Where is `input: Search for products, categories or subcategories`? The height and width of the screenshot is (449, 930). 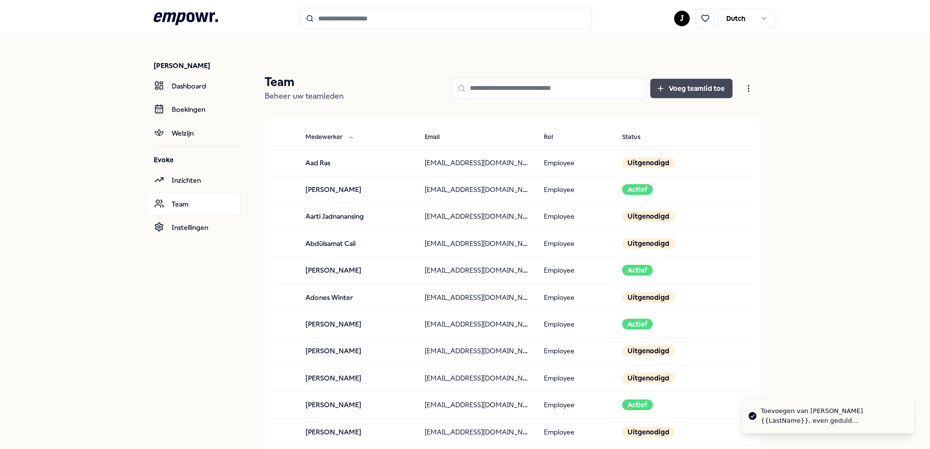
input: Search for products, categories or subcategories is located at coordinates (446, 18).